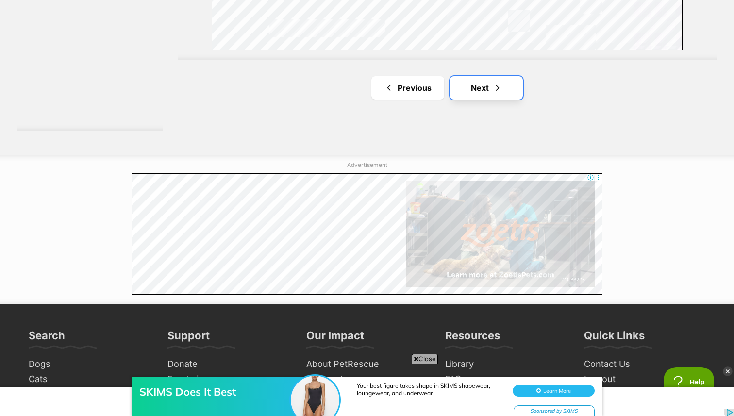  I want to click on h3: Our Impact, so click(335, 338).